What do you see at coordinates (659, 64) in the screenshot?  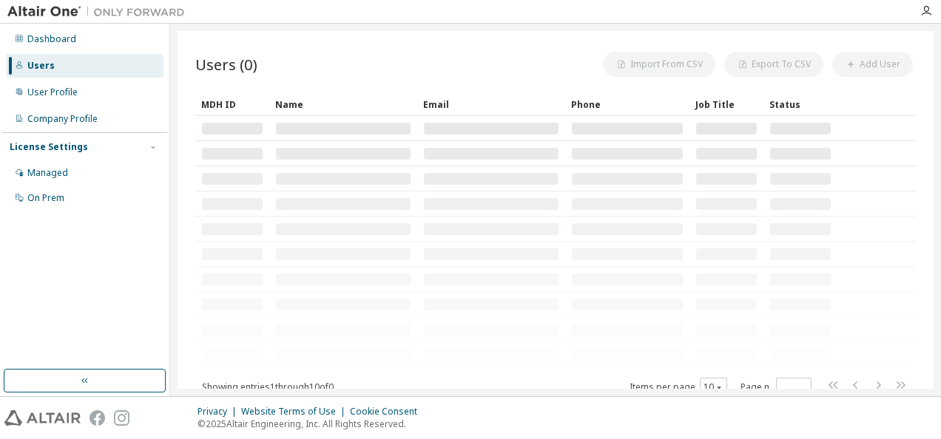 I see `button: Import From CSV` at bounding box center [659, 64].